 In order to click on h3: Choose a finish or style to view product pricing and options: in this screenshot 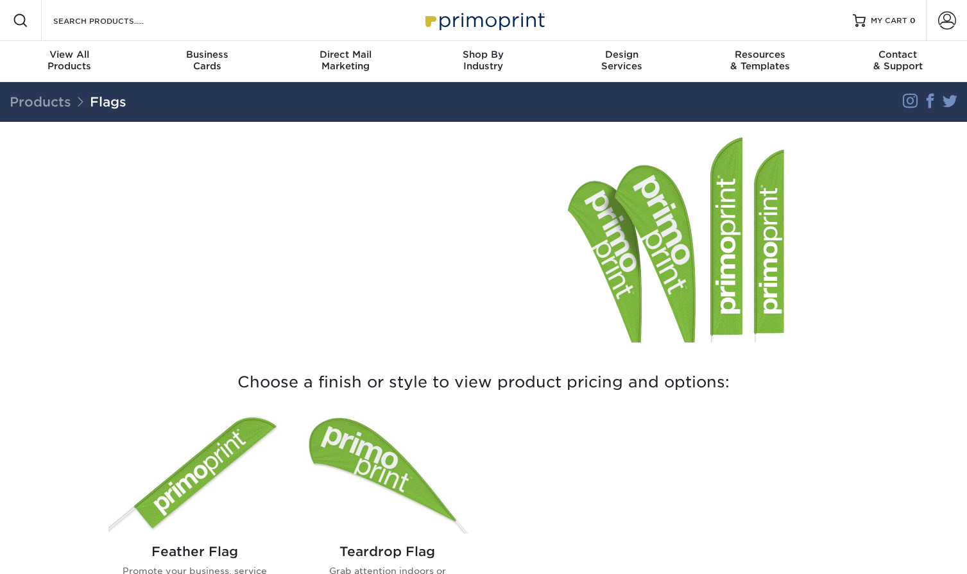, I will do `click(484, 382)`.